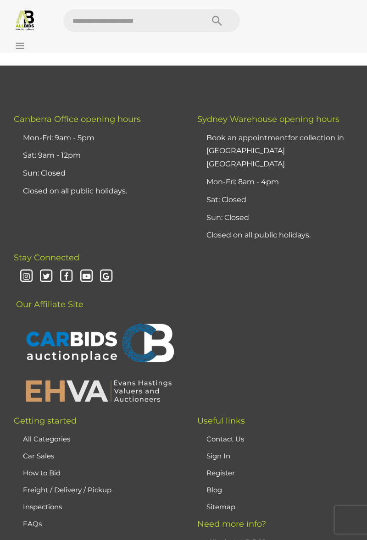  What do you see at coordinates (77, 119) in the screenshot?
I see `span: Canberra Office opening hours` at bounding box center [77, 119].